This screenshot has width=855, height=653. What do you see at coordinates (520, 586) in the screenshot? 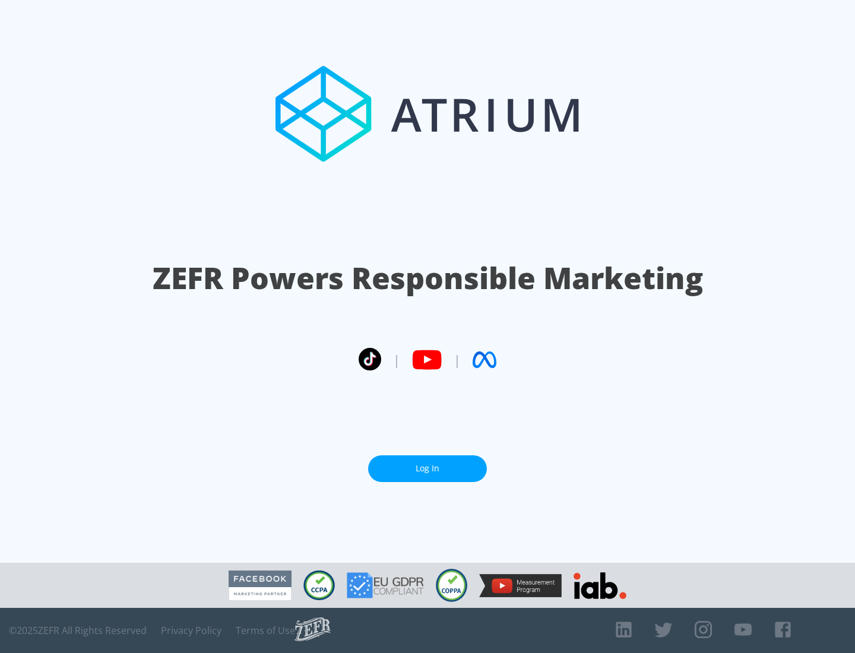
I see `img: YouTube Measurement Program` at bounding box center [520, 586].